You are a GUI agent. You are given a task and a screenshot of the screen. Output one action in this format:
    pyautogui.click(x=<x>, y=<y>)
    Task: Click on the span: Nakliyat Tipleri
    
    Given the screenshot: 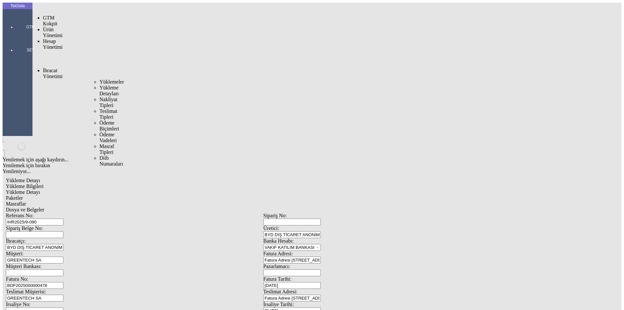 What is the action you would take?
    pyautogui.click(x=108, y=102)
    